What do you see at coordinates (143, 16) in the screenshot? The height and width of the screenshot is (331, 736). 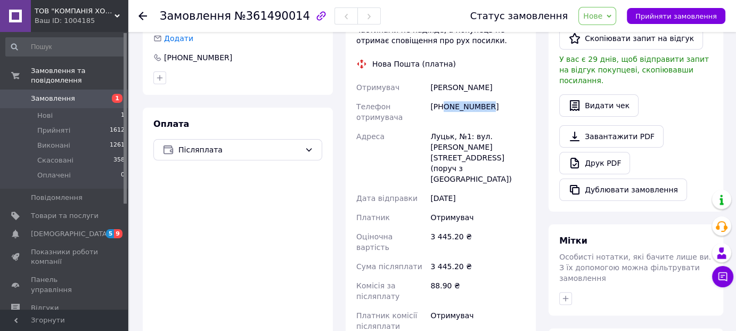 I see `div: Повернутися назад` at bounding box center [143, 16].